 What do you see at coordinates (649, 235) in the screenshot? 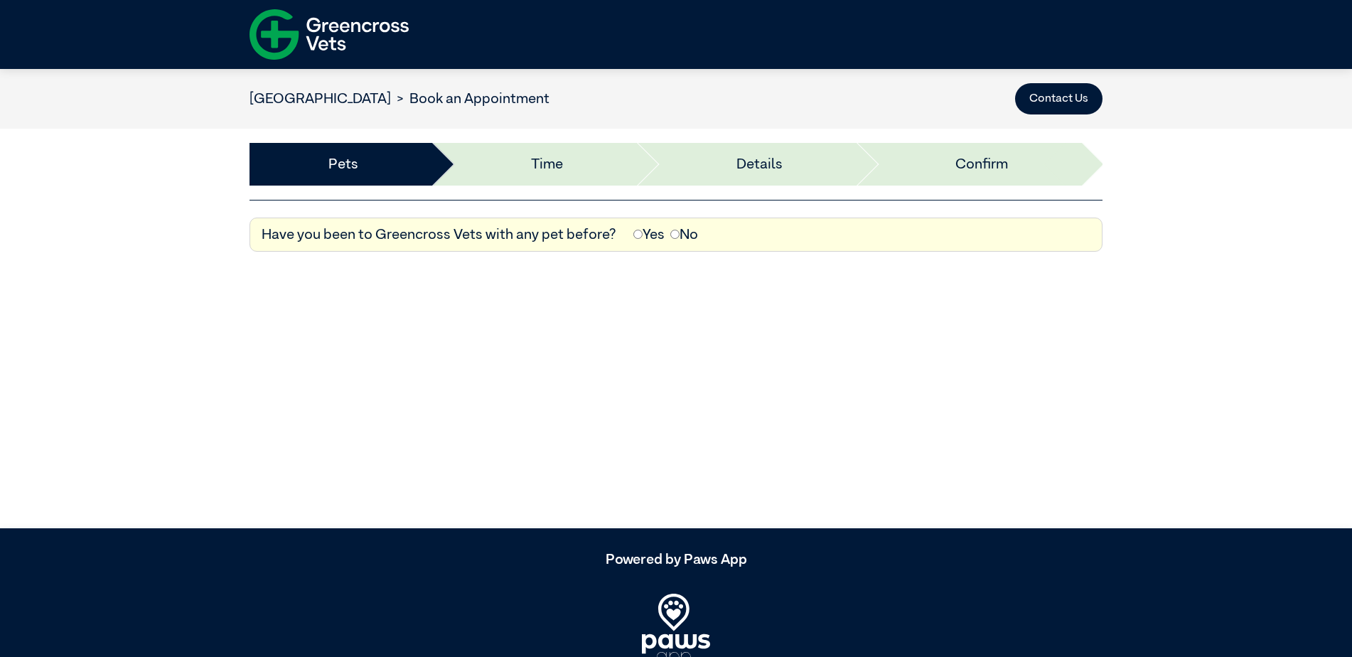
I see `label: Yes` at bounding box center [649, 235].